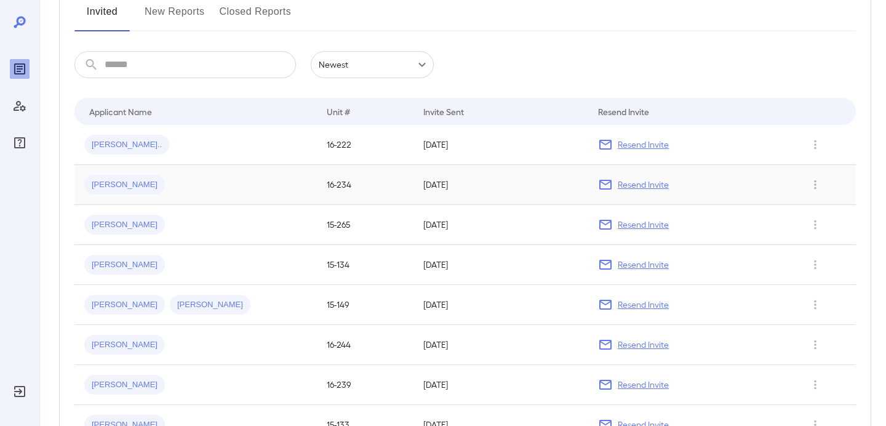 The image size is (886, 426). Describe the element at coordinates (372, 65) in the screenshot. I see `div: Newest` at that location.